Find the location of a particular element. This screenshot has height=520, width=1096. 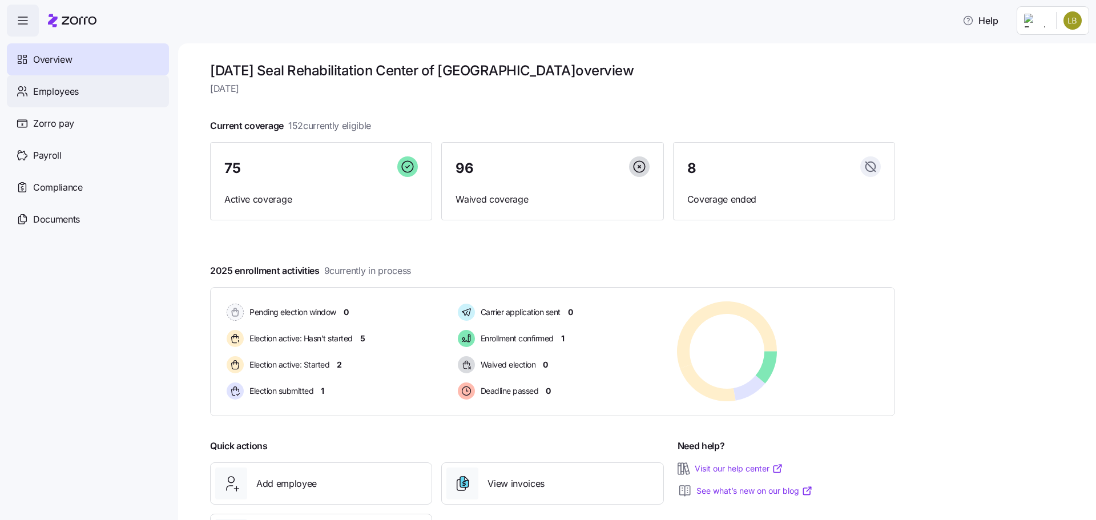

span: Coverage ended is located at coordinates (784, 199).